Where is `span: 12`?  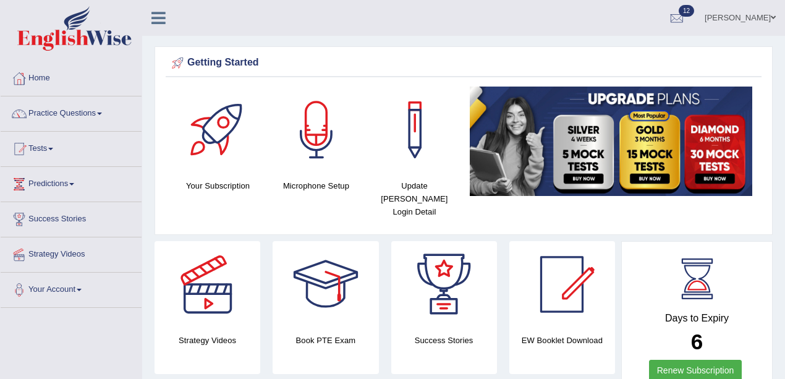
span: 12 is located at coordinates (686, 11).